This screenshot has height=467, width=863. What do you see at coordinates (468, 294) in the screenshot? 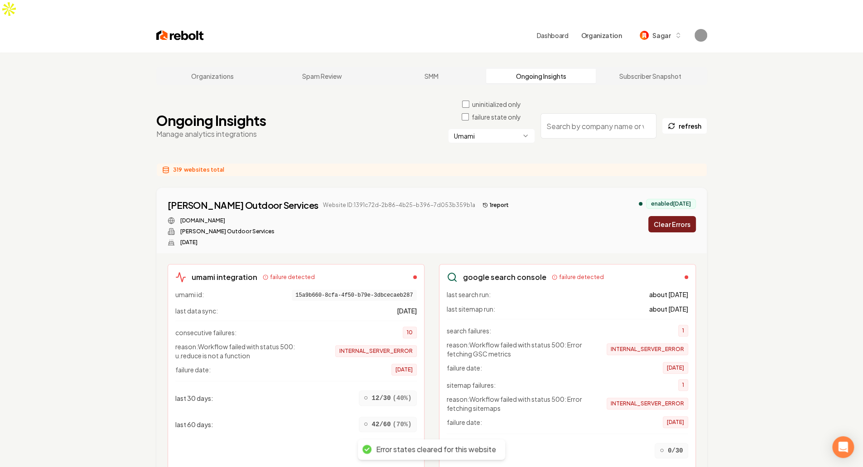
I see `span: last search run:` at bounding box center [468, 294].